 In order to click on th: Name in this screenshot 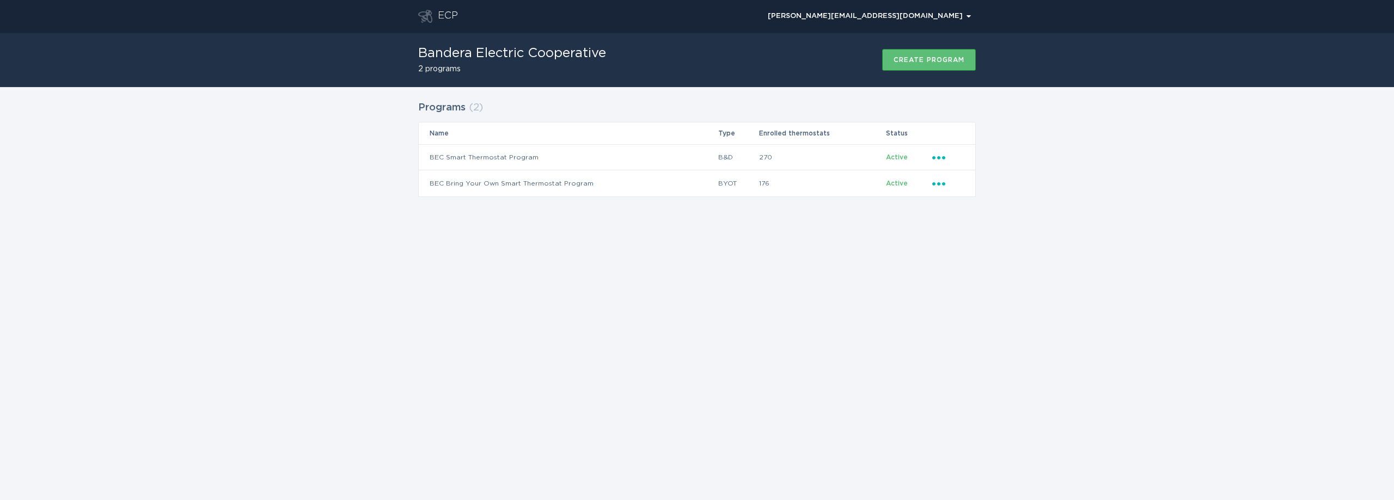, I will do `click(568, 133)`.